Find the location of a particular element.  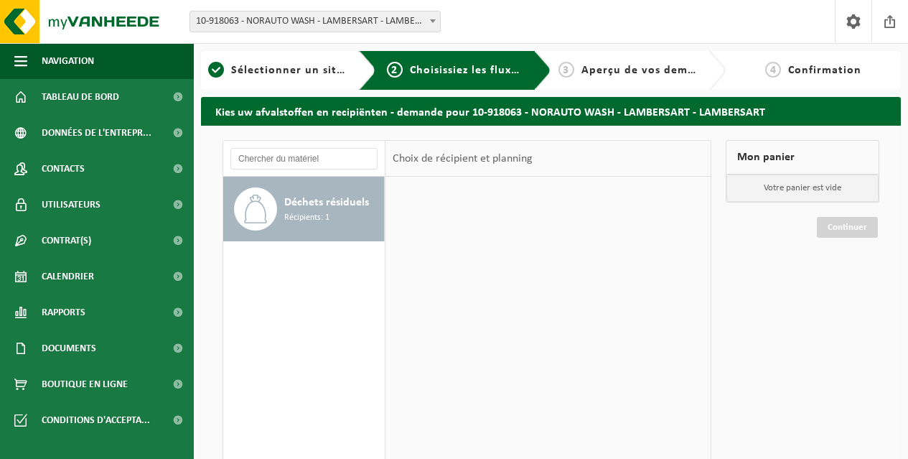

span: Navigation is located at coordinates (67, 61).